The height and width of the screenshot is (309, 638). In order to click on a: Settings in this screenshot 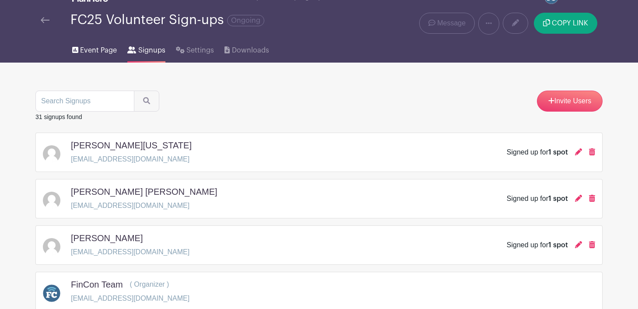, I will do `click(195, 49)`.